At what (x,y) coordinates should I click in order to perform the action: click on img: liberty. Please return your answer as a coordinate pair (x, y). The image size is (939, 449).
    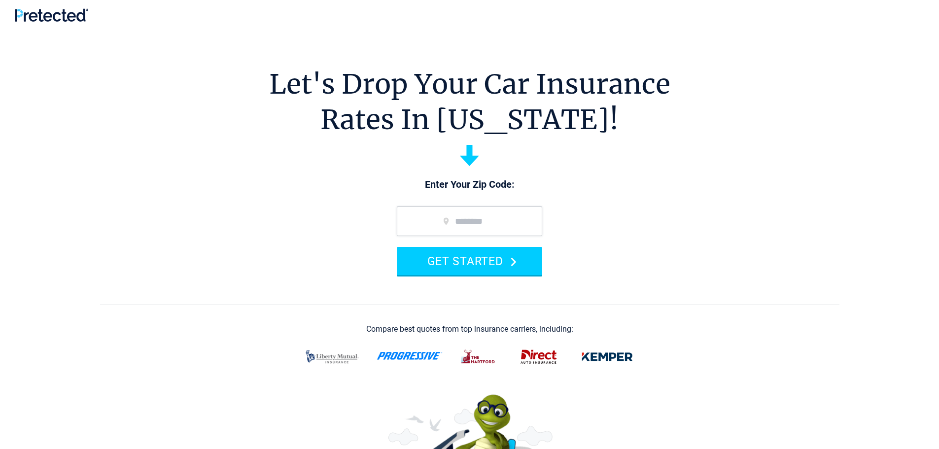
    Looking at the image, I should click on (332, 357).